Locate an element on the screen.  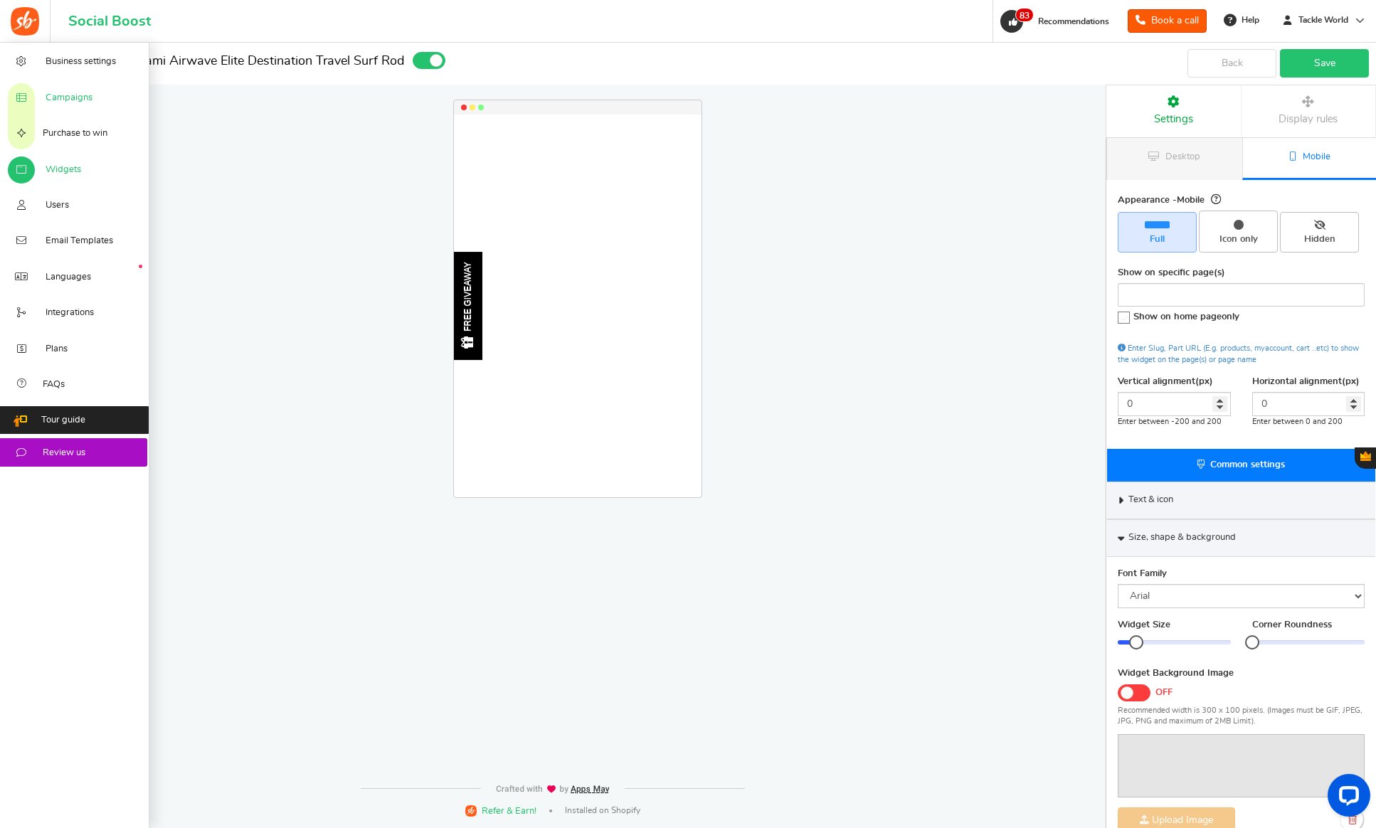
label: Vertical alignment(px) is located at coordinates (1166, 382).